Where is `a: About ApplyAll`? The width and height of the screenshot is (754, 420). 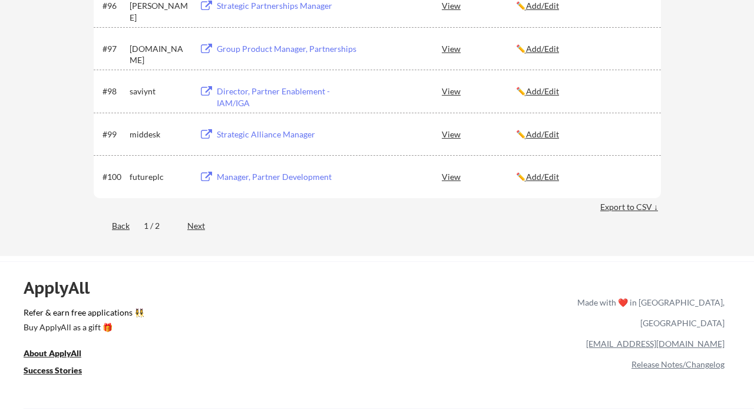
a: About ApplyAll is located at coordinates (61, 354).